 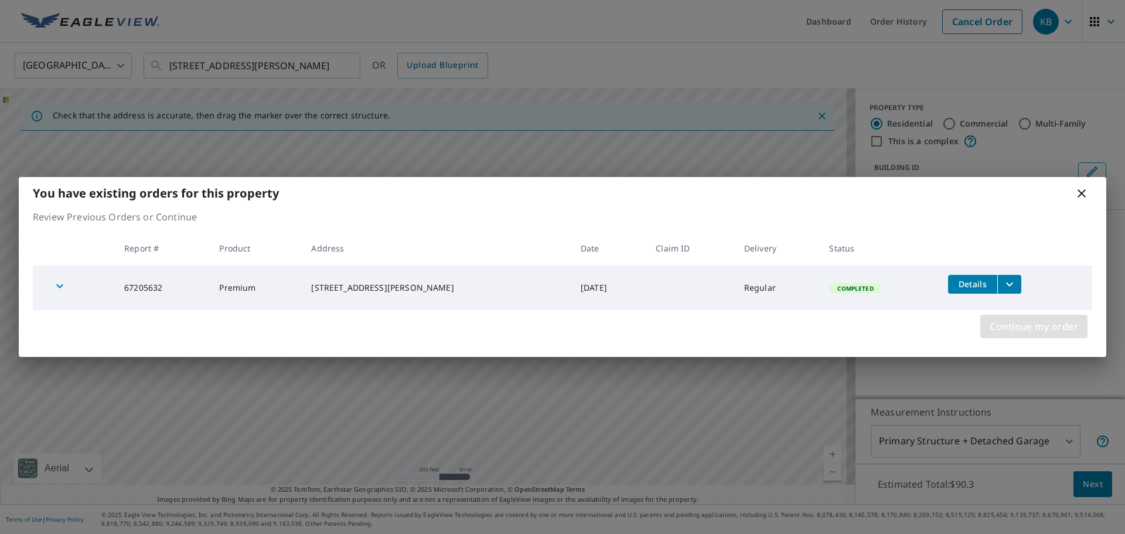 I want to click on span: Details, so click(x=973, y=284).